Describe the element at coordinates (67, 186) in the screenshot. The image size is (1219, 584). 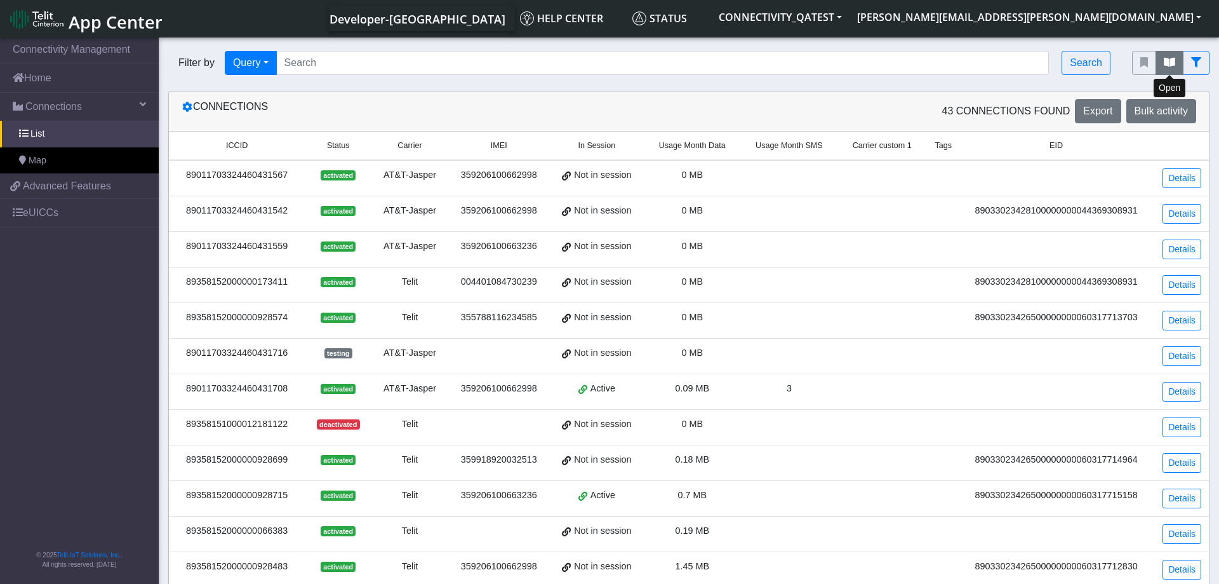
I see `span: Advanced Features` at that location.